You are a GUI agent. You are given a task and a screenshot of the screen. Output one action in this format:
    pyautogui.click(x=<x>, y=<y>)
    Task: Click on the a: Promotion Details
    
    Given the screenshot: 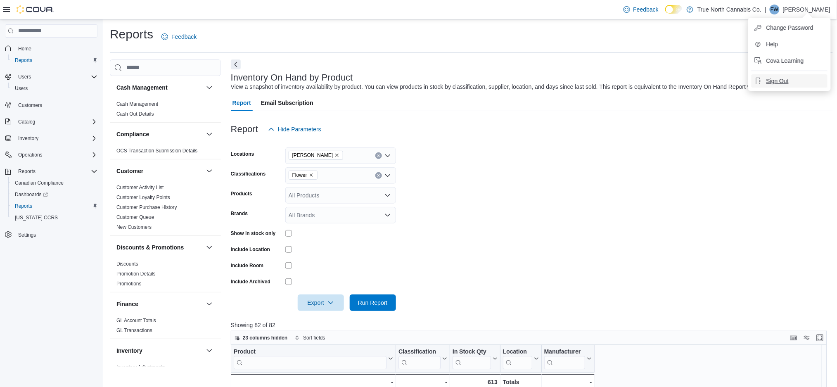 What is the action you would take?
    pyautogui.click(x=136, y=274)
    